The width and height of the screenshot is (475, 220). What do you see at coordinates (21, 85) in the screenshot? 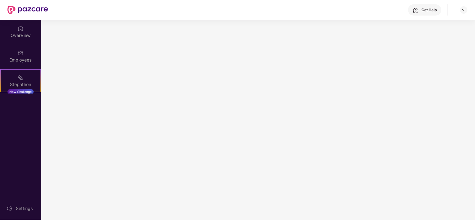
I see `div: Stepathon` at bounding box center [21, 85].